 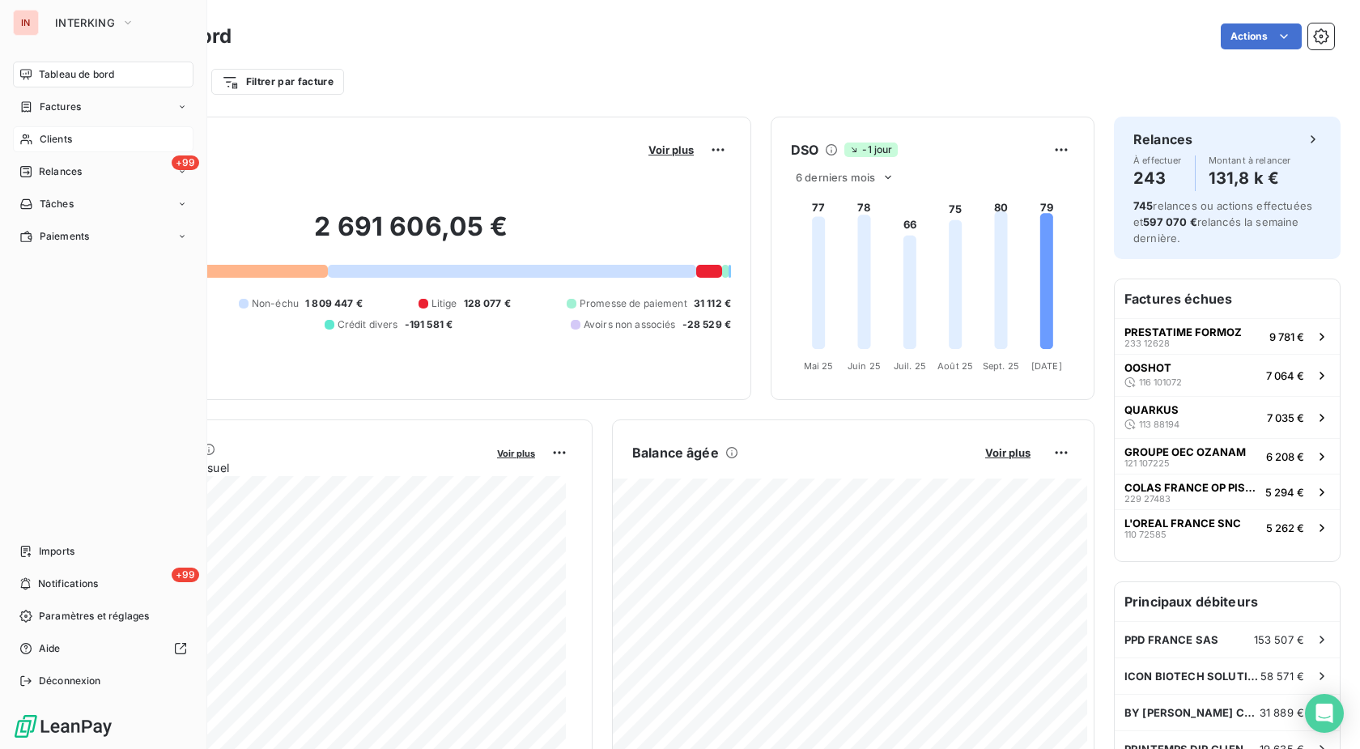 I want to click on button: Actions, so click(x=1261, y=36).